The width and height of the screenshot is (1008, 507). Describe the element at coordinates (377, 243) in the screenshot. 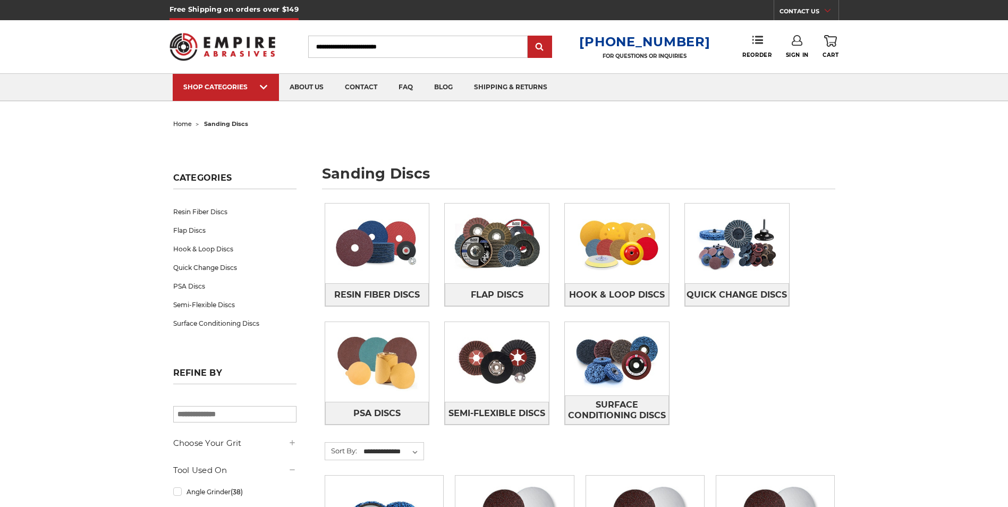

I see `img: Resin Fiber Discs` at that location.